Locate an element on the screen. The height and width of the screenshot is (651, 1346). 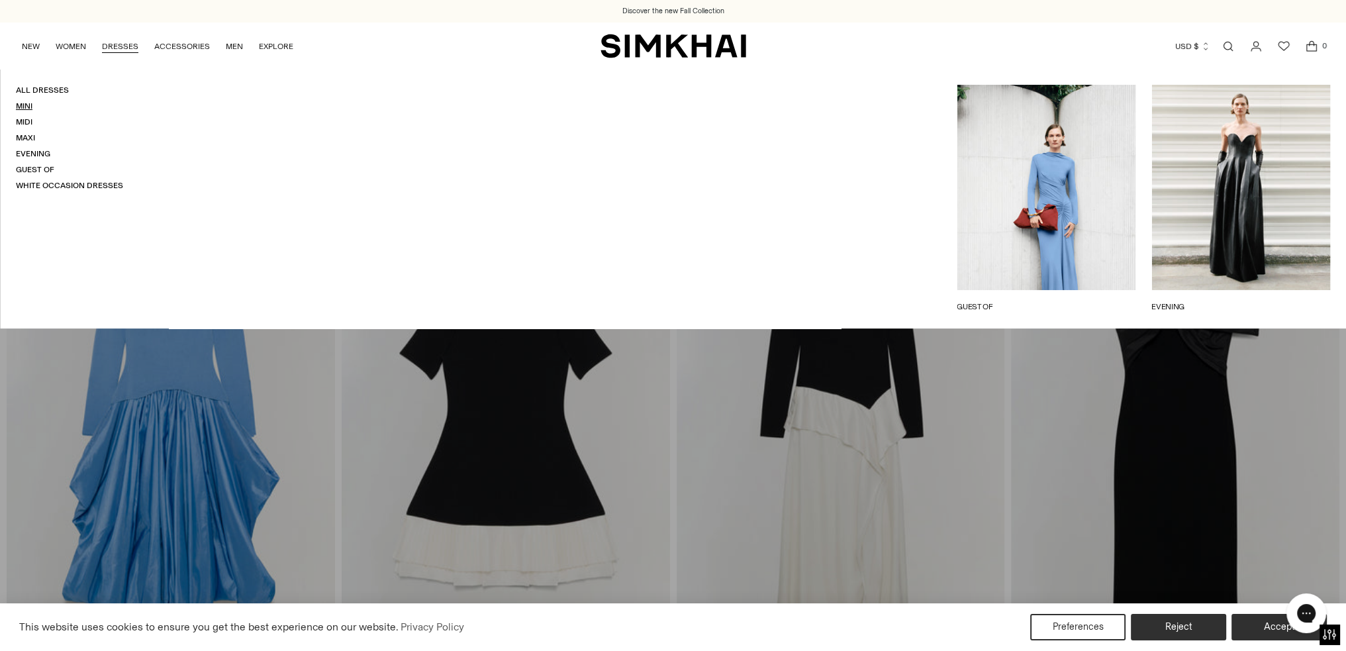
a: Discover the new Fall Collection is located at coordinates (673, 11).